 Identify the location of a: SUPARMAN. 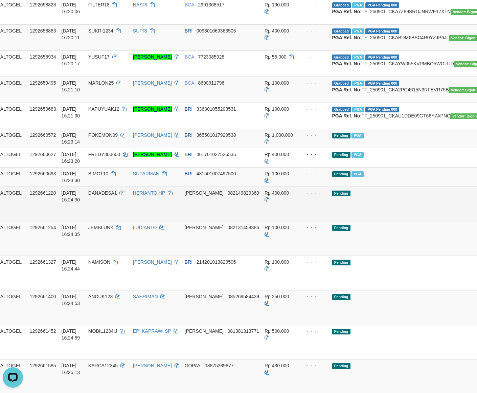
(146, 173).